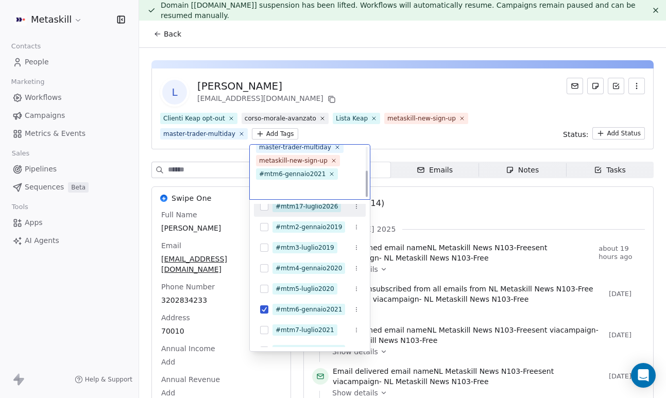  What do you see at coordinates (305, 330) in the screenshot?
I see `div: #mtm7-luglio2021` at bounding box center [305, 330].